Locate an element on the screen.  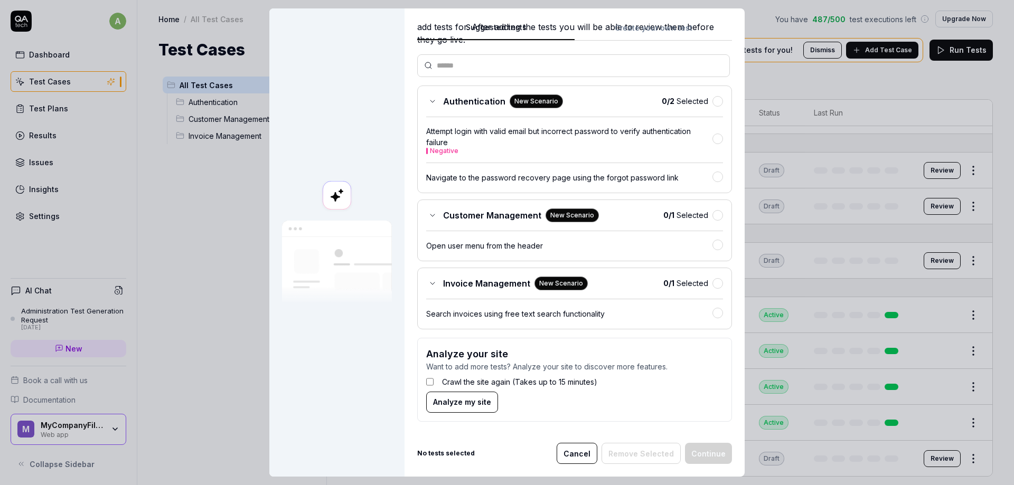
button: Negative is located at coordinates (444, 151).